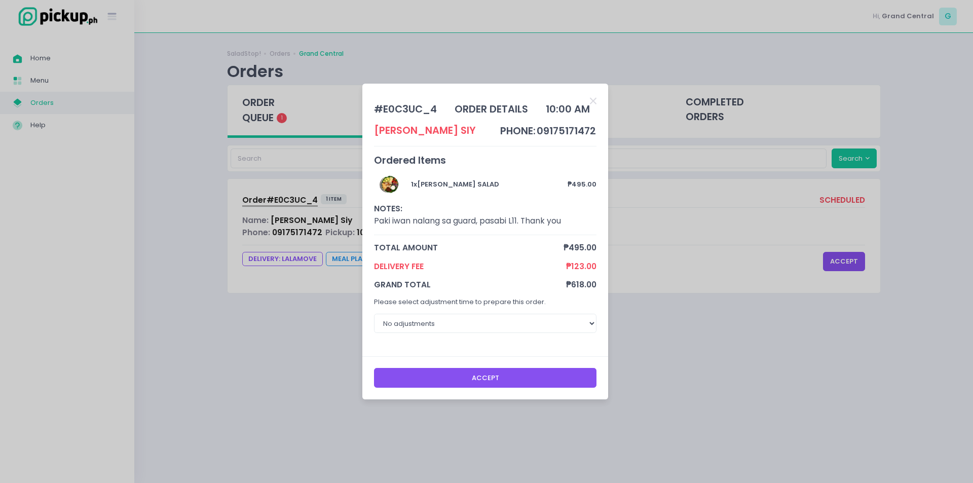 The width and height of the screenshot is (973, 483). Describe the element at coordinates (593, 100) in the screenshot. I see `button: Close` at that location.